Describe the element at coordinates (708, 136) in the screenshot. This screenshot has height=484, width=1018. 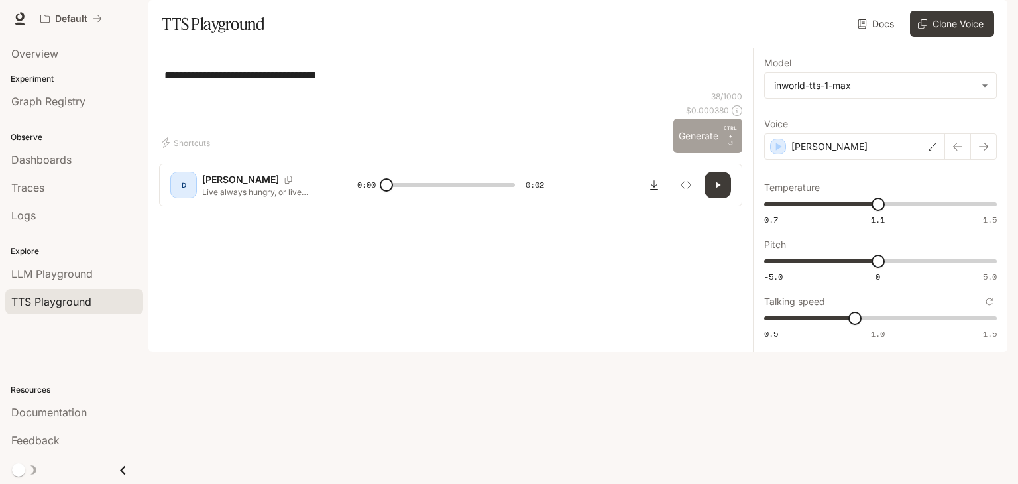
I see `button: GenerateCTRL +⏎` at that location.